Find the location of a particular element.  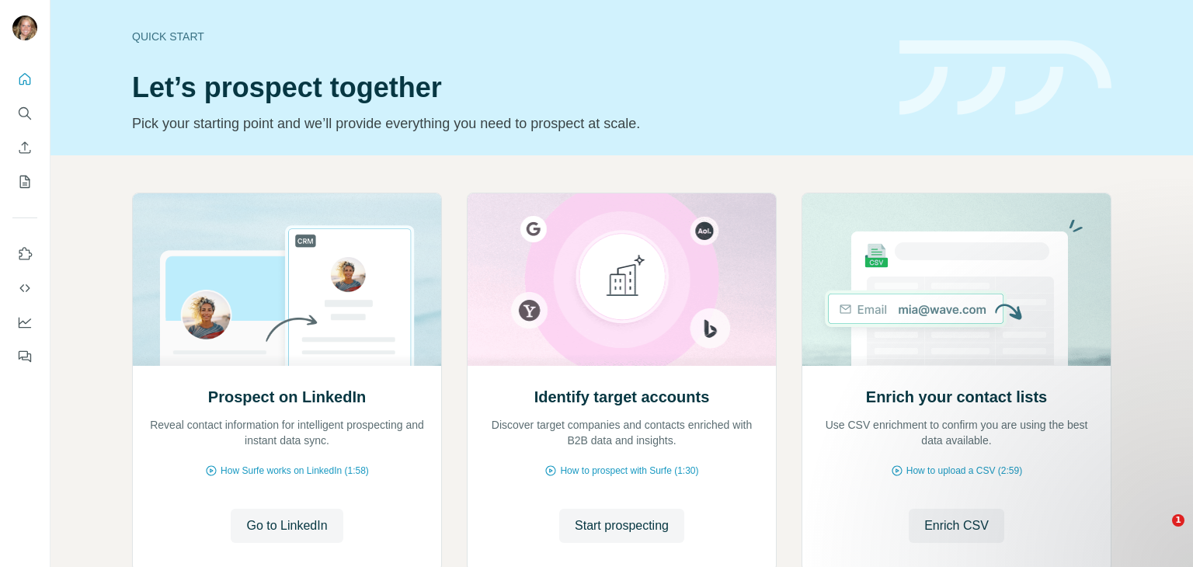

img: banner is located at coordinates (1005, 78).